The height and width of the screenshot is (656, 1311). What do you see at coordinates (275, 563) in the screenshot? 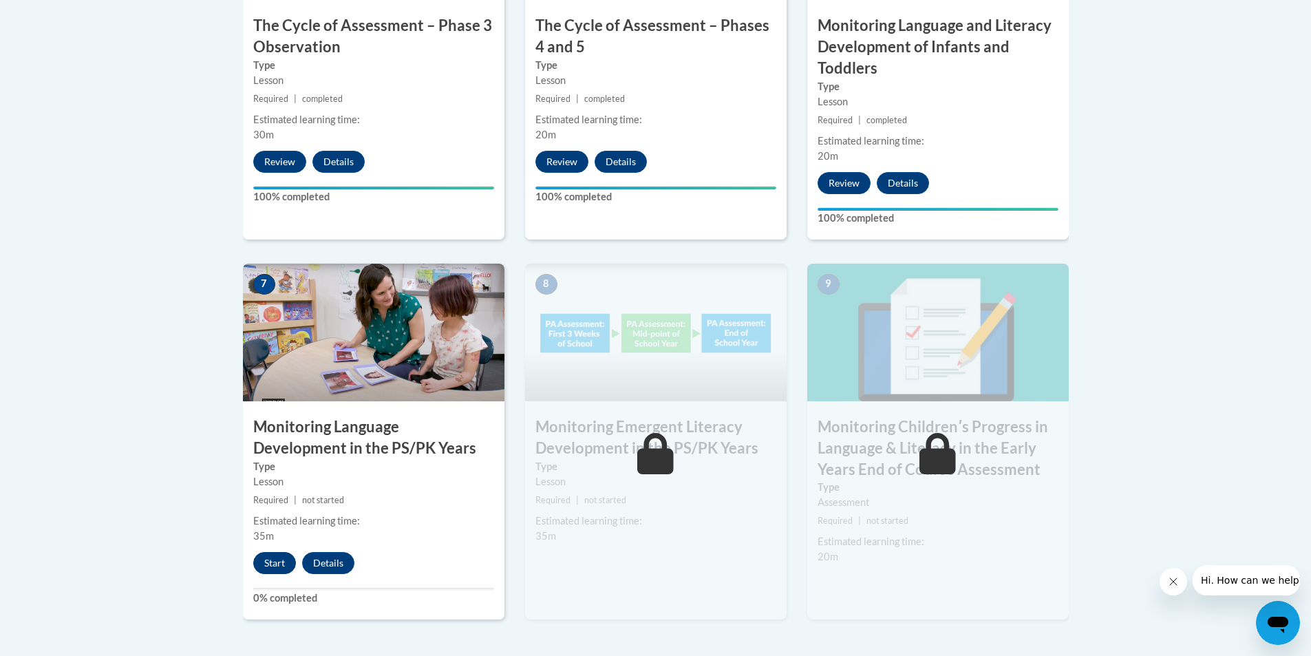
I see `button: Start` at bounding box center [275, 563].